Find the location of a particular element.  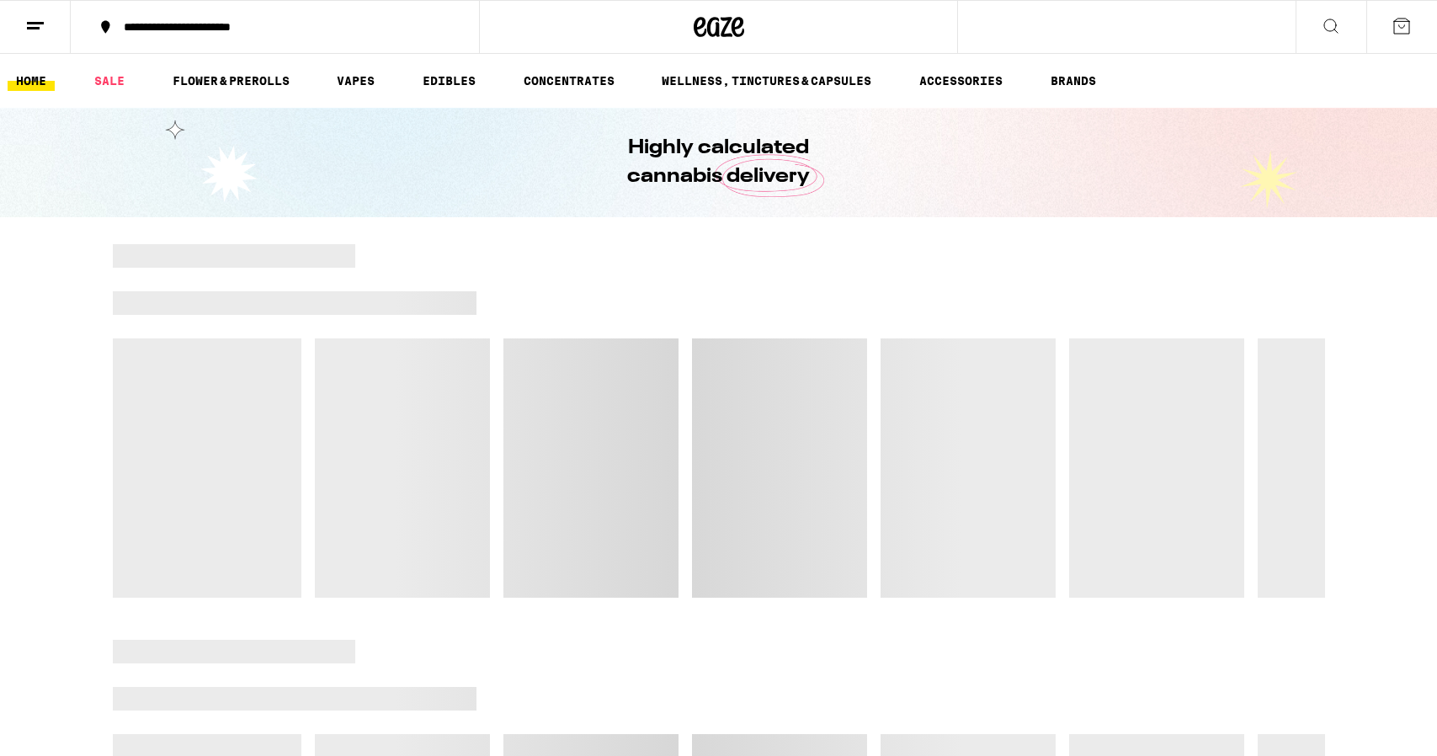

a: EDIBLES is located at coordinates (449, 81).